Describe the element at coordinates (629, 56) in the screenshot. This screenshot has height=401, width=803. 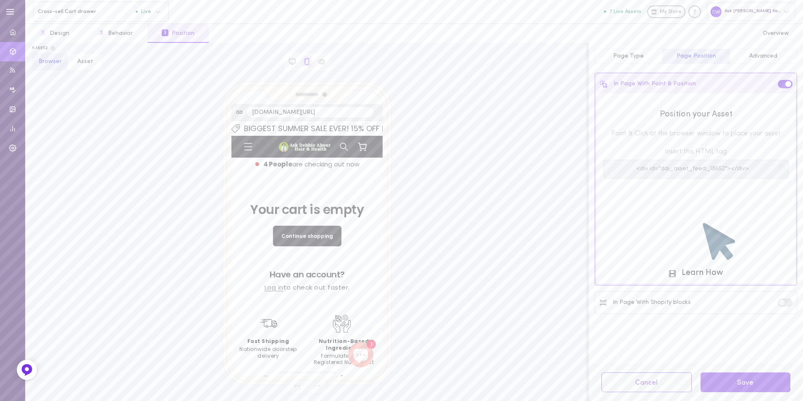
I see `span: Page Type` at that location.